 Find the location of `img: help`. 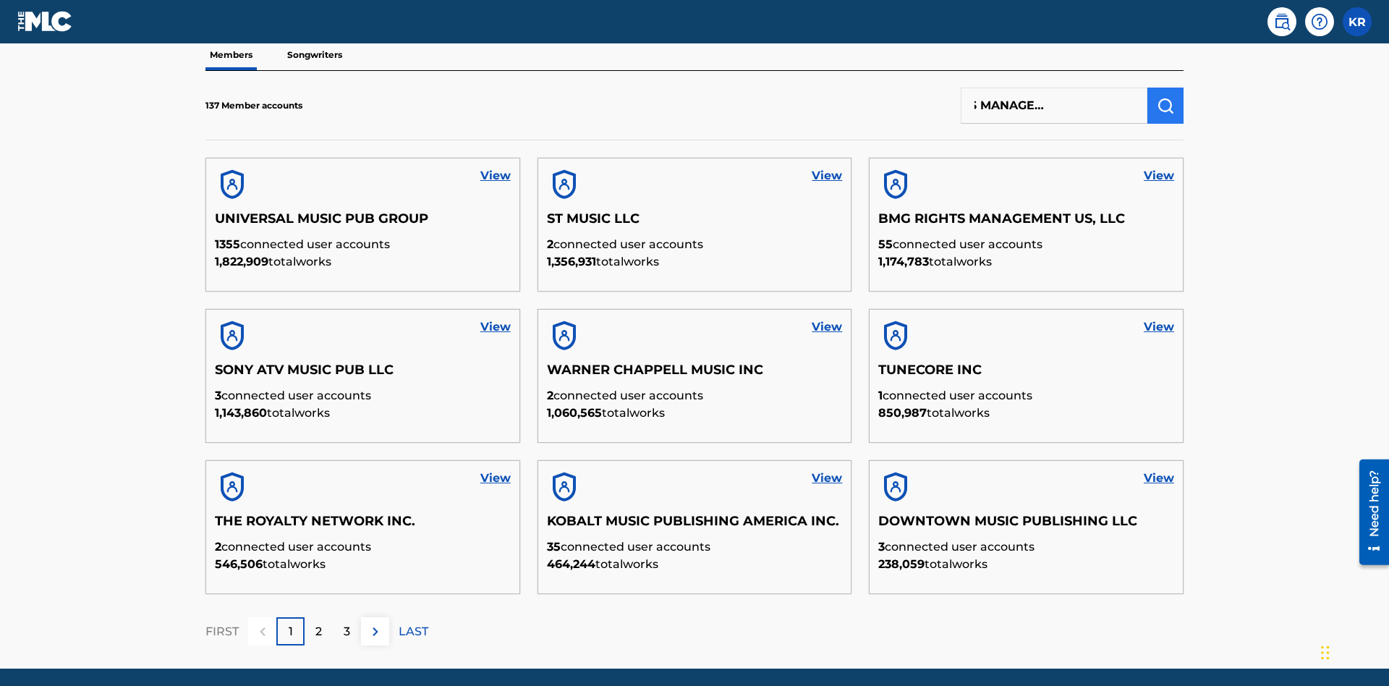

img: help is located at coordinates (1320, 22).